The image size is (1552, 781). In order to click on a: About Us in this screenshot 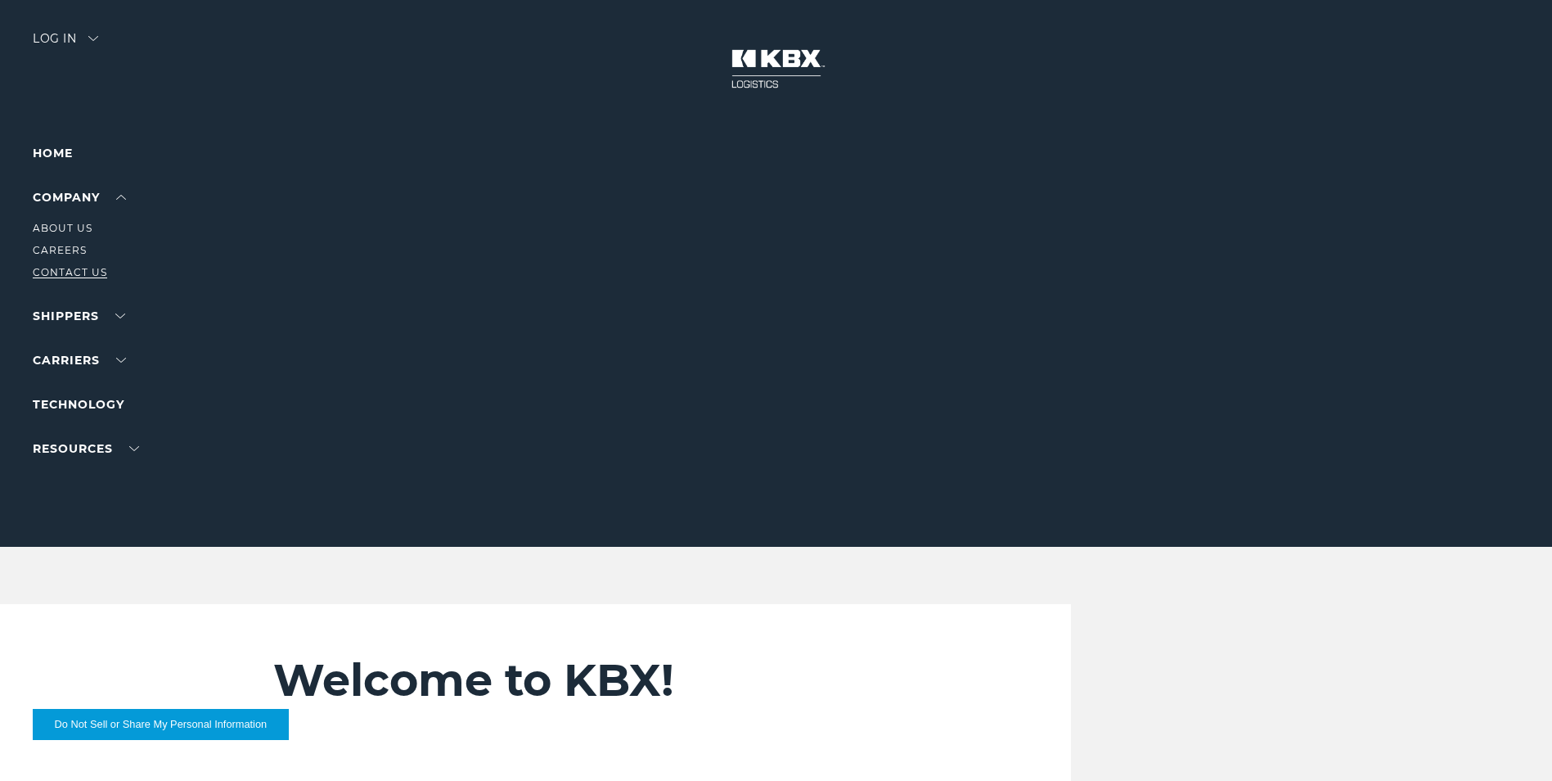, I will do `click(62, 227)`.